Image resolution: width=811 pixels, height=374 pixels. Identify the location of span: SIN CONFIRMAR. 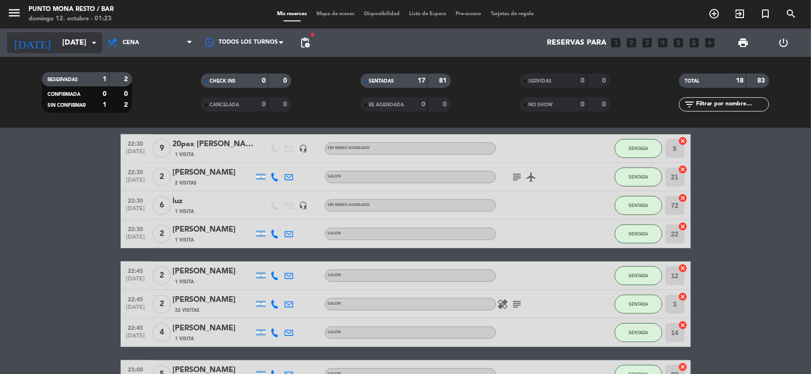
(67, 105).